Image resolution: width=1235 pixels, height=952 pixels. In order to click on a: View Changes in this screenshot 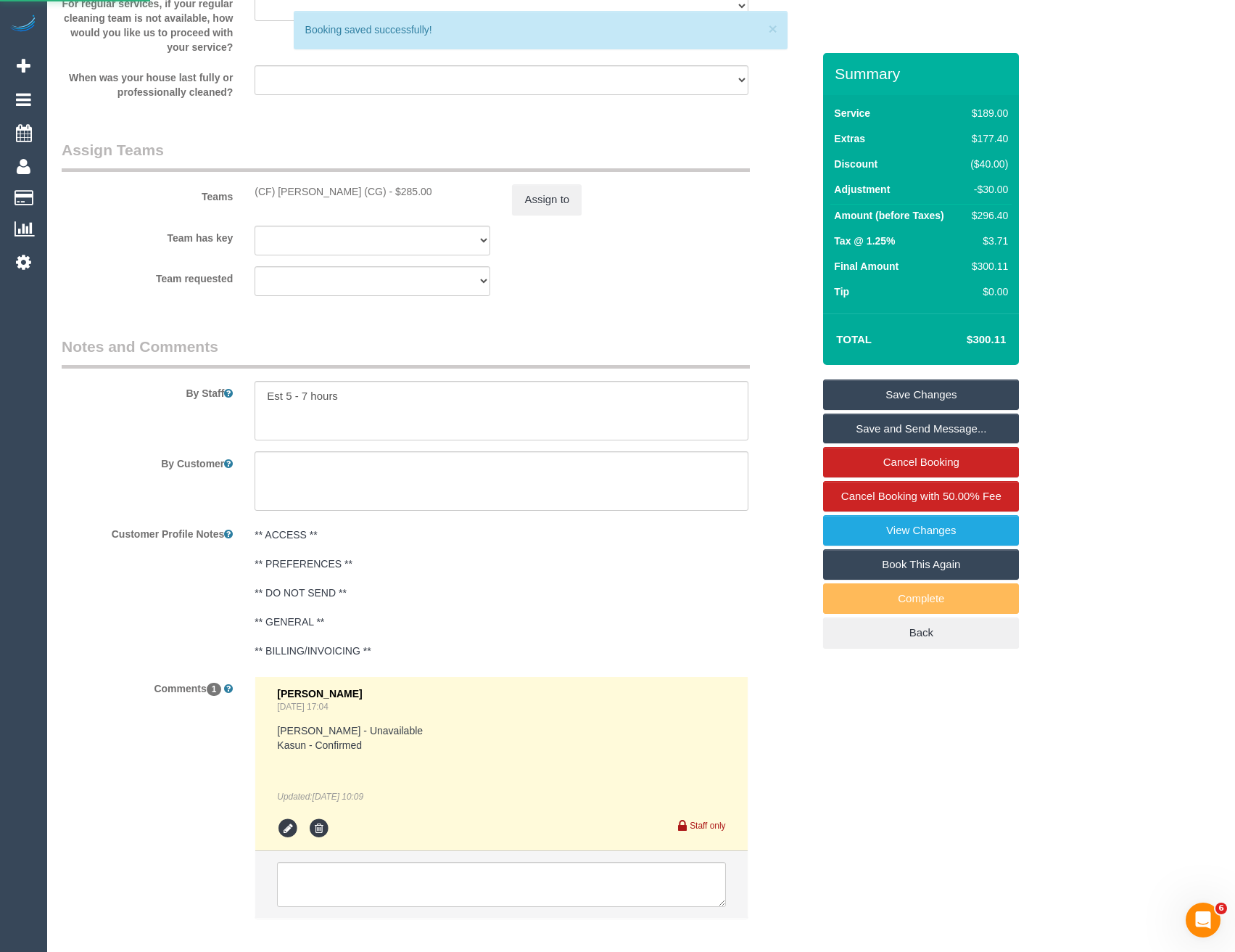, I will do `click(921, 531)`.